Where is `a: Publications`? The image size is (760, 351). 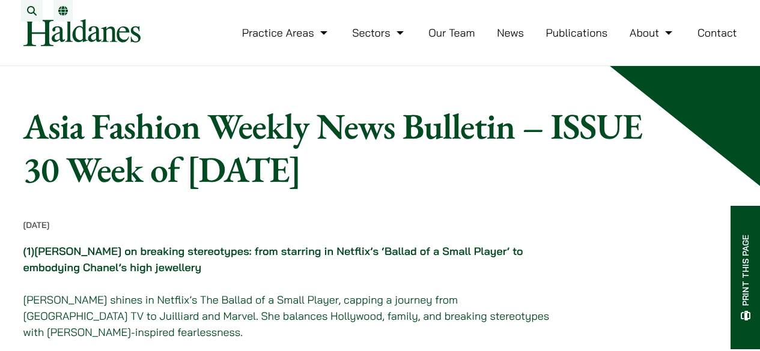
a: Publications is located at coordinates (576, 32).